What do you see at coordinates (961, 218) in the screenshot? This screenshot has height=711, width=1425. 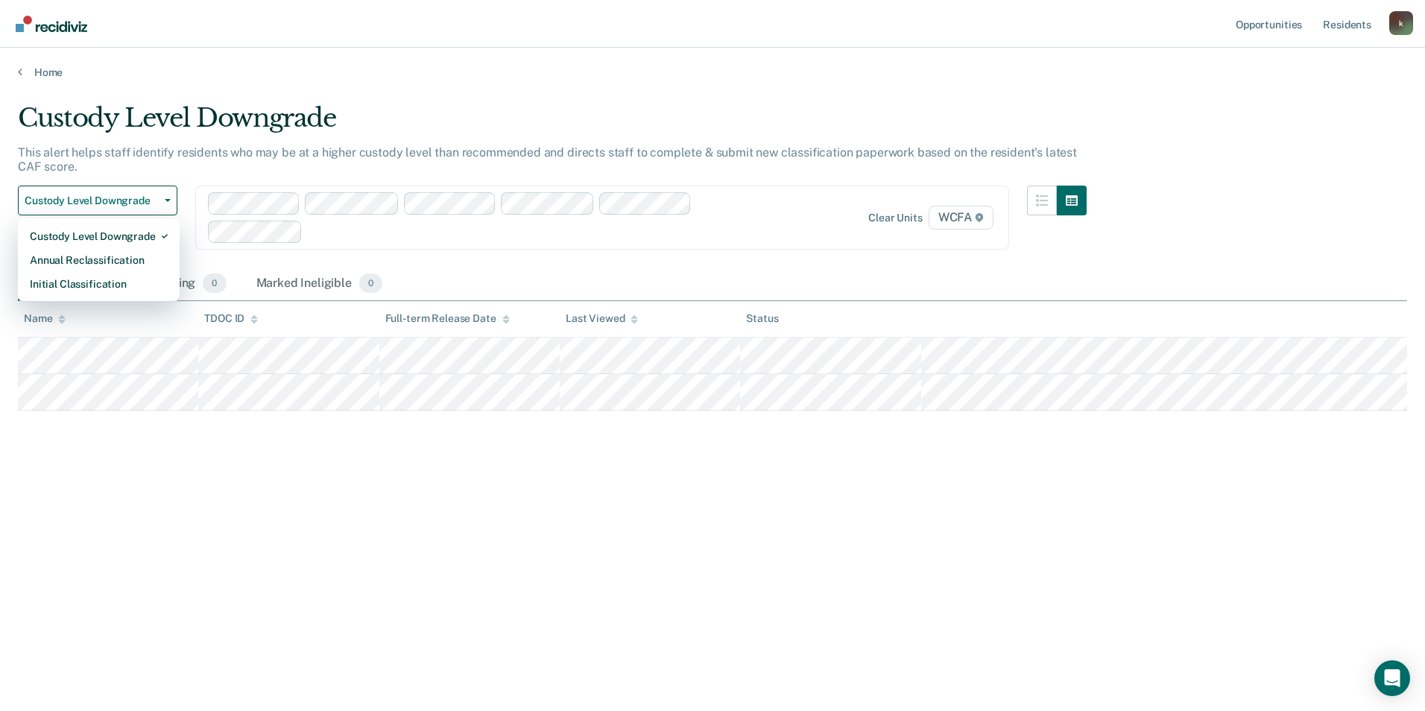 I see `span: WCFA` at bounding box center [961, 218].